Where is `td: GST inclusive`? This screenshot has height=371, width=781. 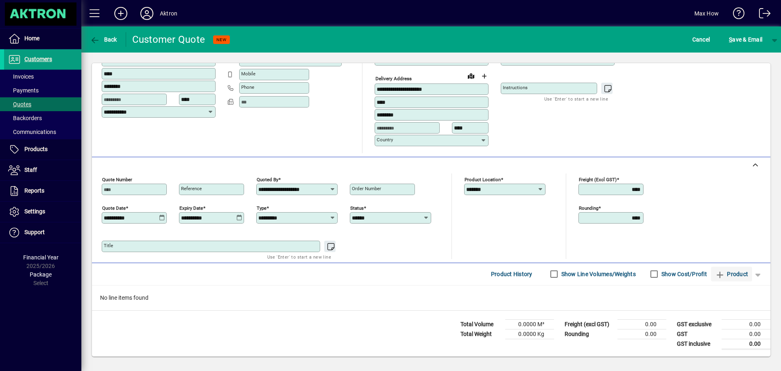
td: GST inclusive is located at coordinates (697, 343).